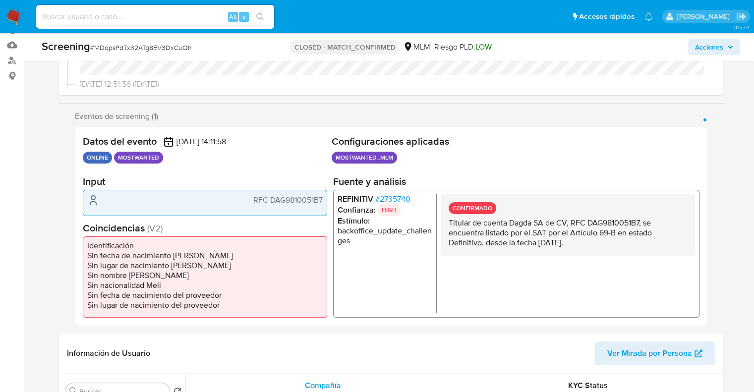 The image size is (754, 392). I want to click on button: Ver Mirada por Persona, so click(655, 353).